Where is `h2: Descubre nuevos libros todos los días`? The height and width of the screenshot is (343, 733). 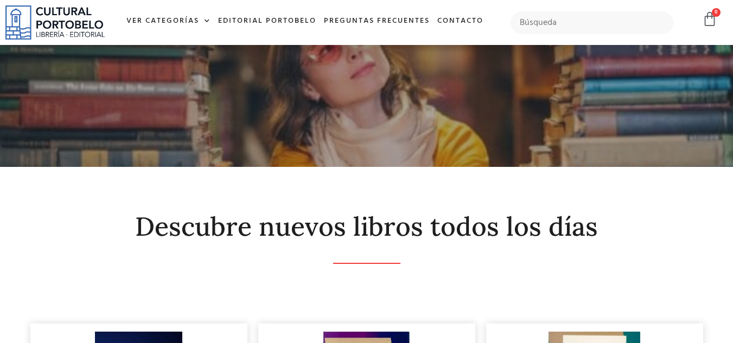
h2: Descubre nuevos libros todos los días is located at coordinates (367, 227).